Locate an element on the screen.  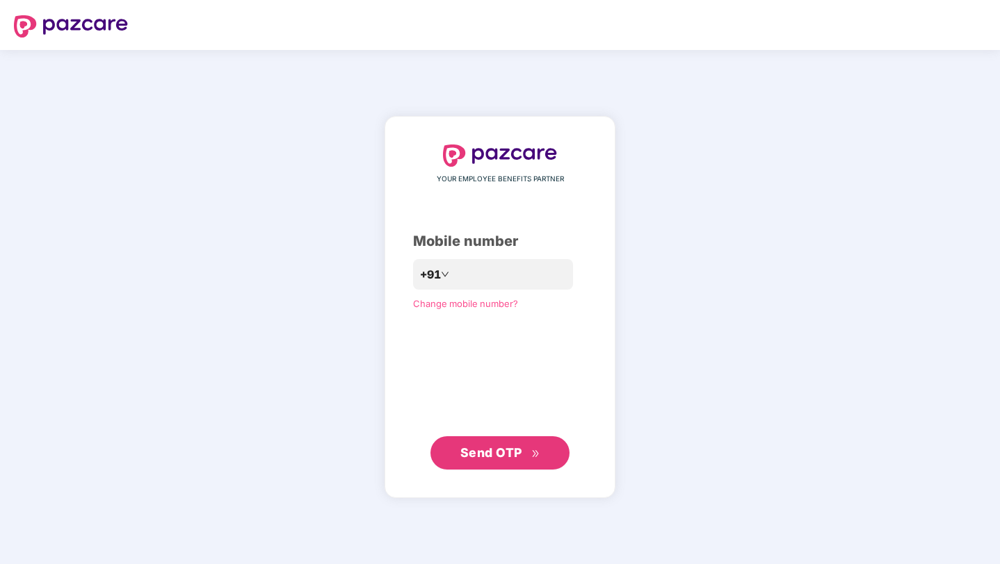
a: Change mobile number? is located at coordinates (465, 304).